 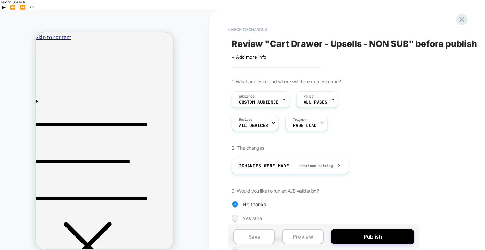 I want to click on button: Save, so click(x=254, y=237).